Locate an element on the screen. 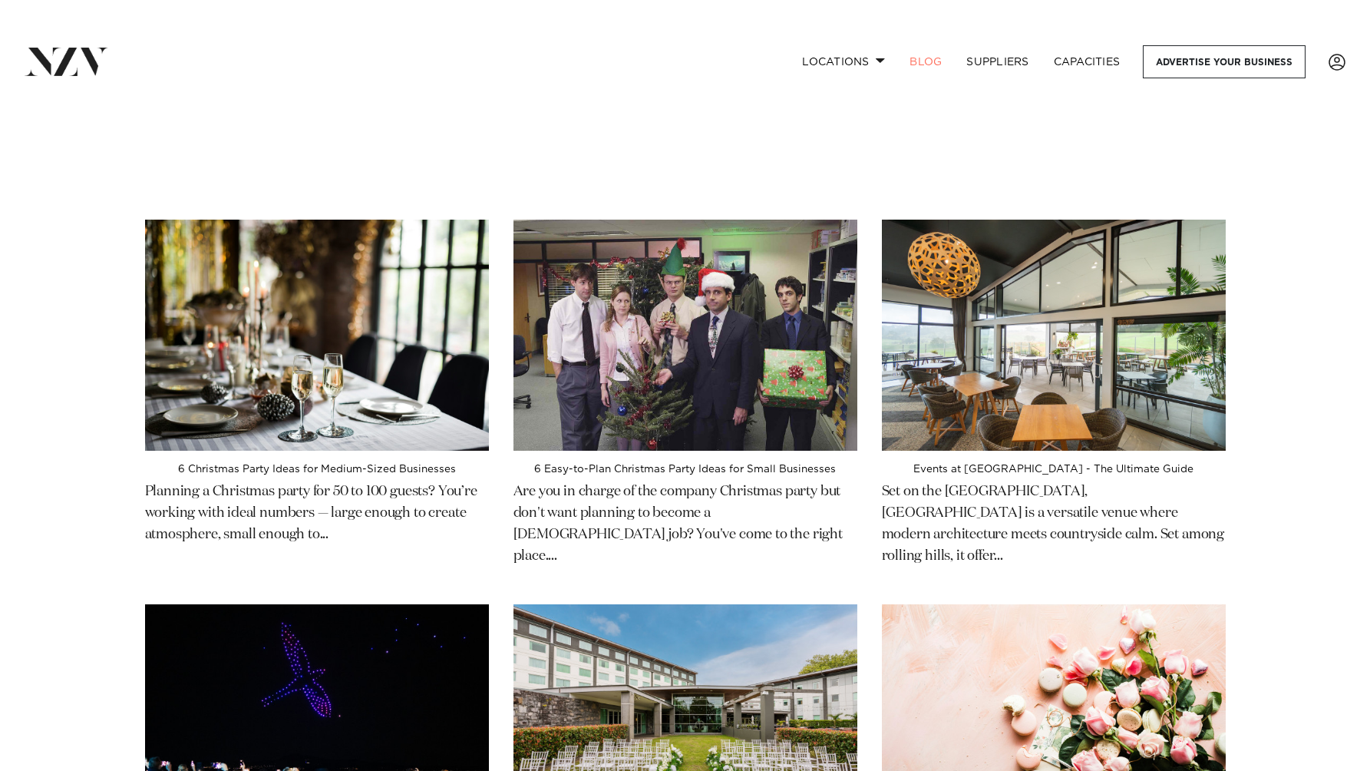 Image resolution: width=1370 pixels, height=771 pixels. img: Events at Wainui Golf Club - The Ultimate Guide is located at coordinates (1054, 335).